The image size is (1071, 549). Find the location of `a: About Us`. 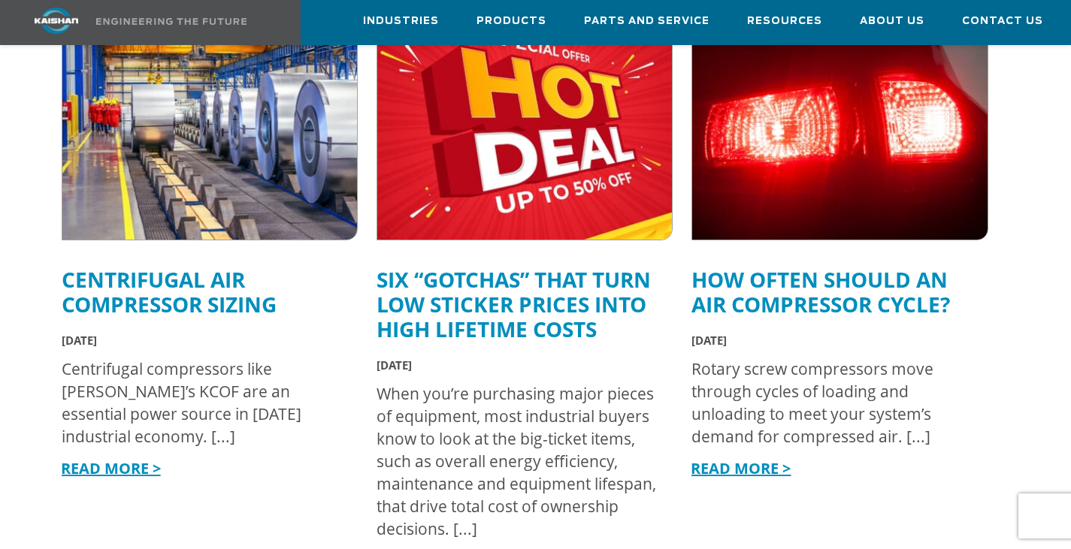

a: About Us is located at coordinates (892, 21).